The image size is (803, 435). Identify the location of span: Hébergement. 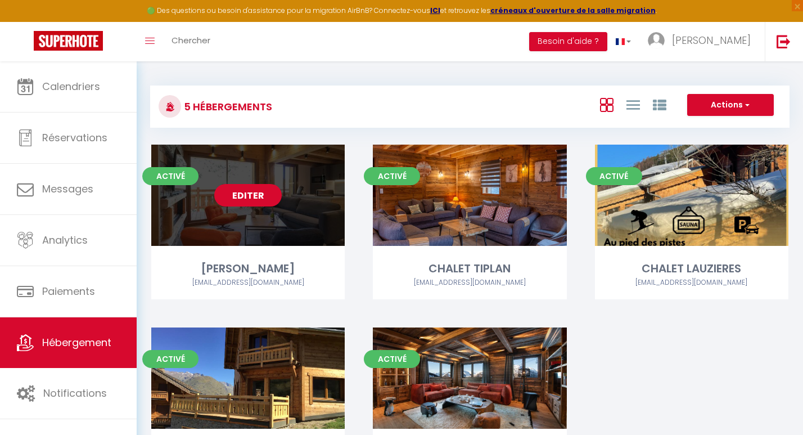
(77, 342).